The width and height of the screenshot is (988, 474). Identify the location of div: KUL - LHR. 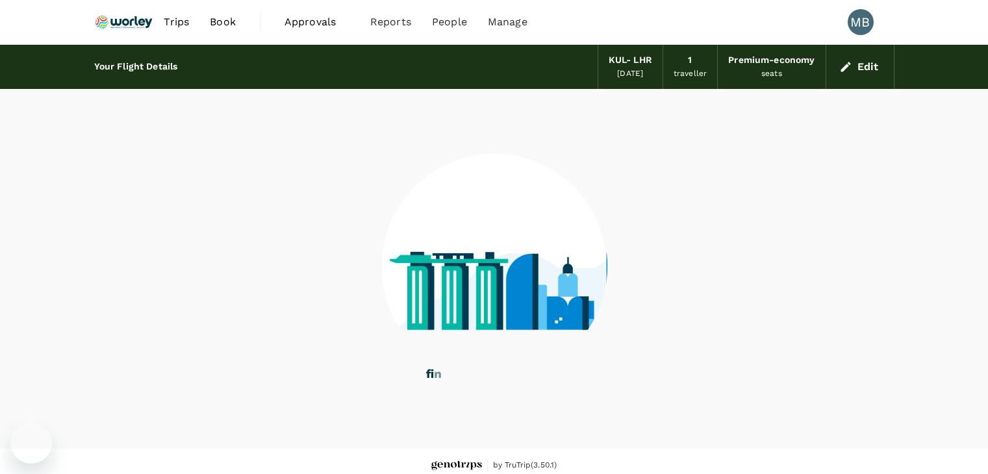
(630, 60).